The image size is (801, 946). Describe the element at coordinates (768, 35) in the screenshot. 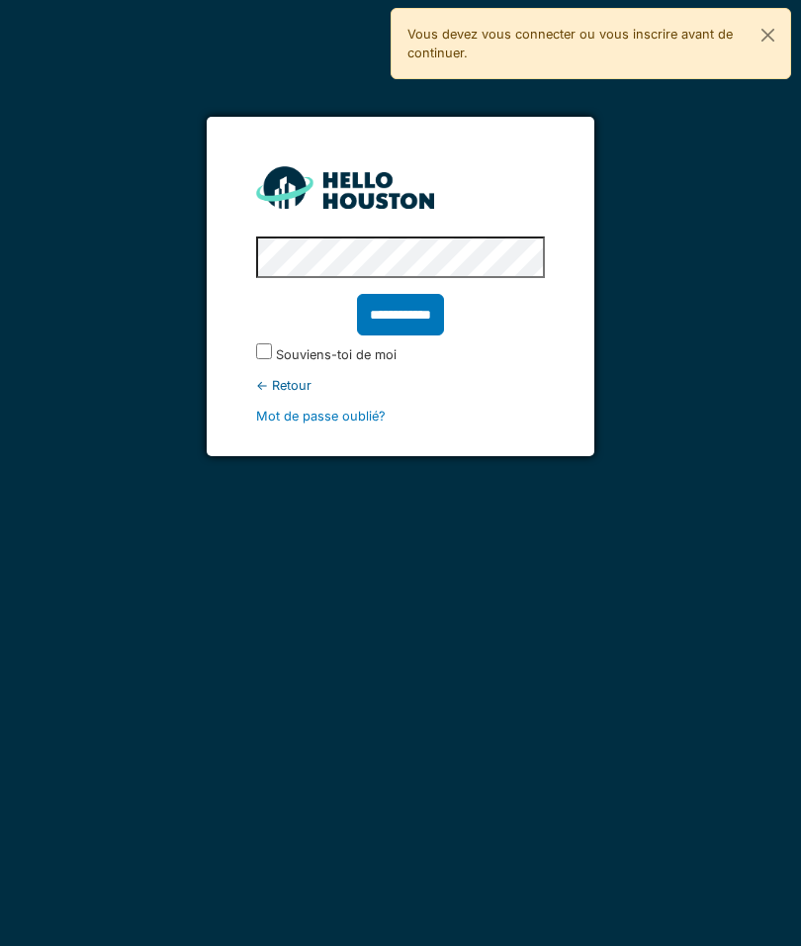

I see `button: Fermer` at that location.